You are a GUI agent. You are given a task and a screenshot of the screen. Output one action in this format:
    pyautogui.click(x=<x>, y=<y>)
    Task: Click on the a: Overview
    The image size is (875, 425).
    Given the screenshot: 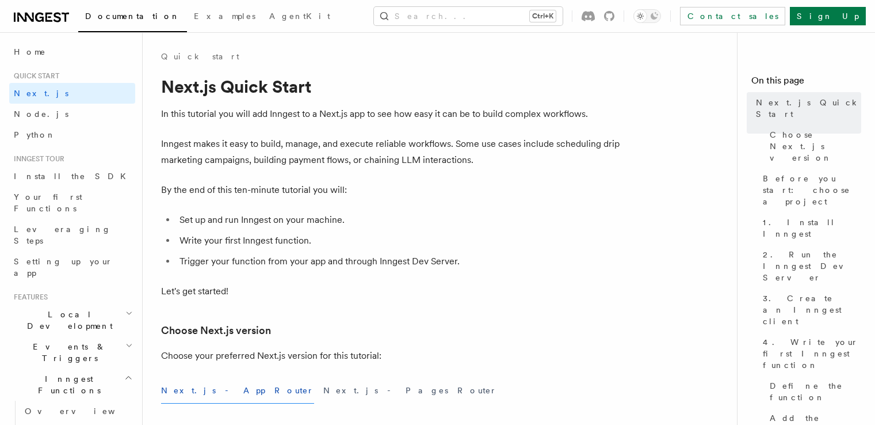 What is the action you would take?
    pyautogui.click(x=78, y=411)
    